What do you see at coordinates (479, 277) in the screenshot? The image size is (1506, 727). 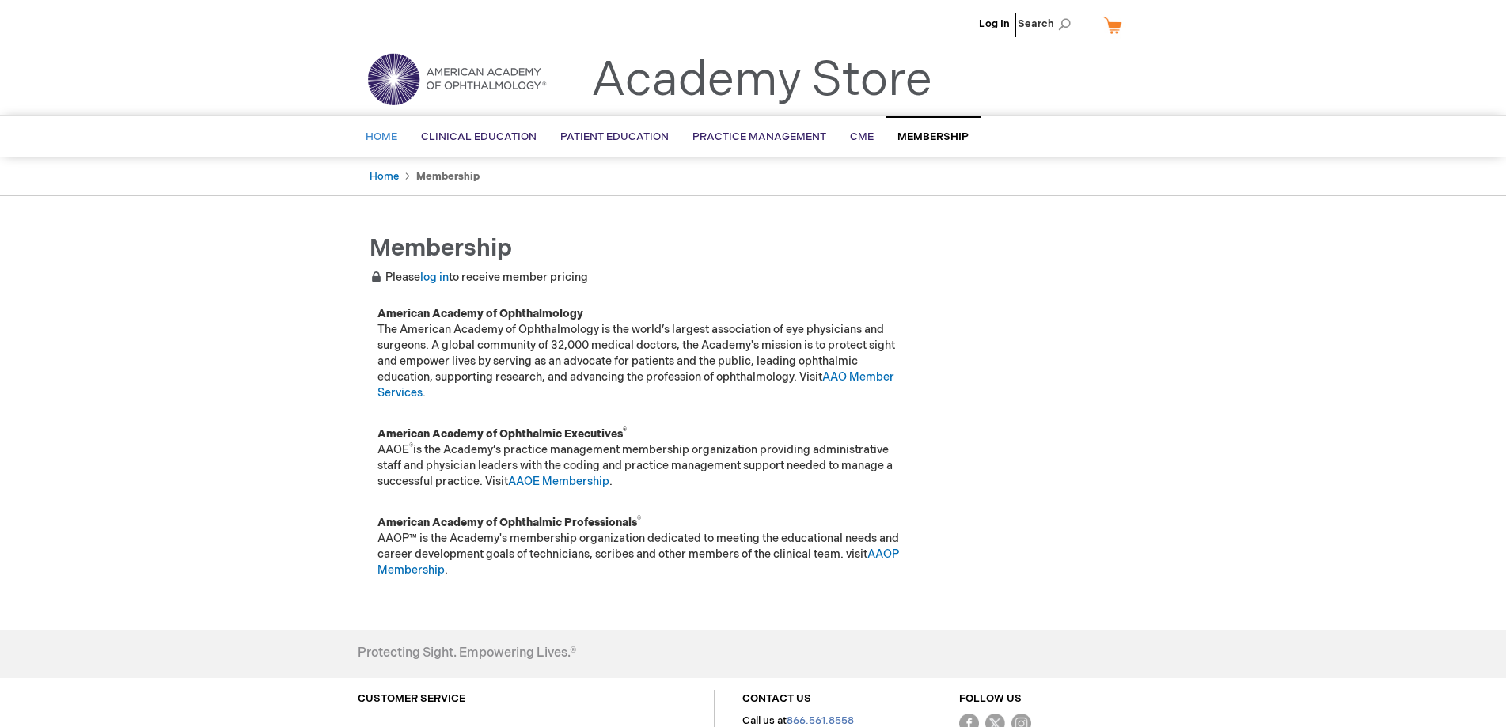 I see `span: Please to receive member pricing` at bounding box center [479, 277].